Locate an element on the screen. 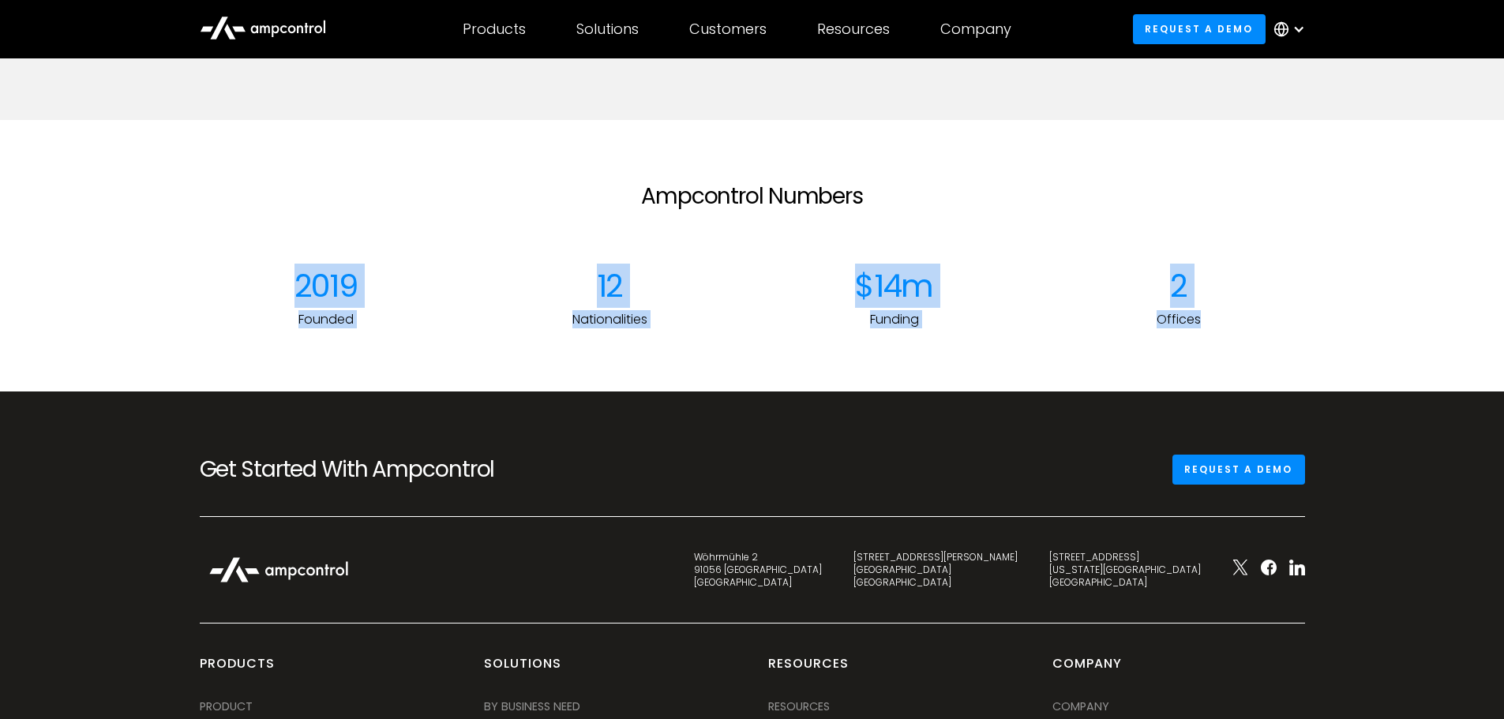 Image resolution: width=1504 pixels, height=719 pixels. p: Funding is located at coordinates (894, 320).